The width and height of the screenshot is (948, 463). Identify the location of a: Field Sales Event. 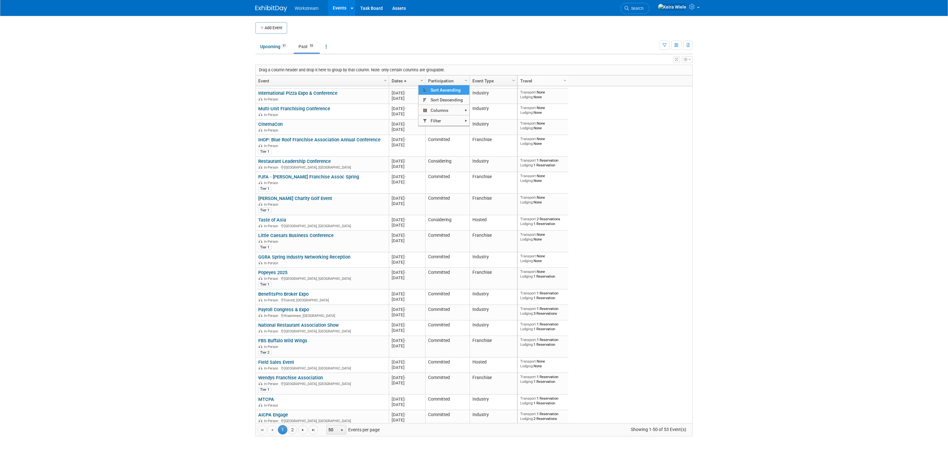
(276, 362).